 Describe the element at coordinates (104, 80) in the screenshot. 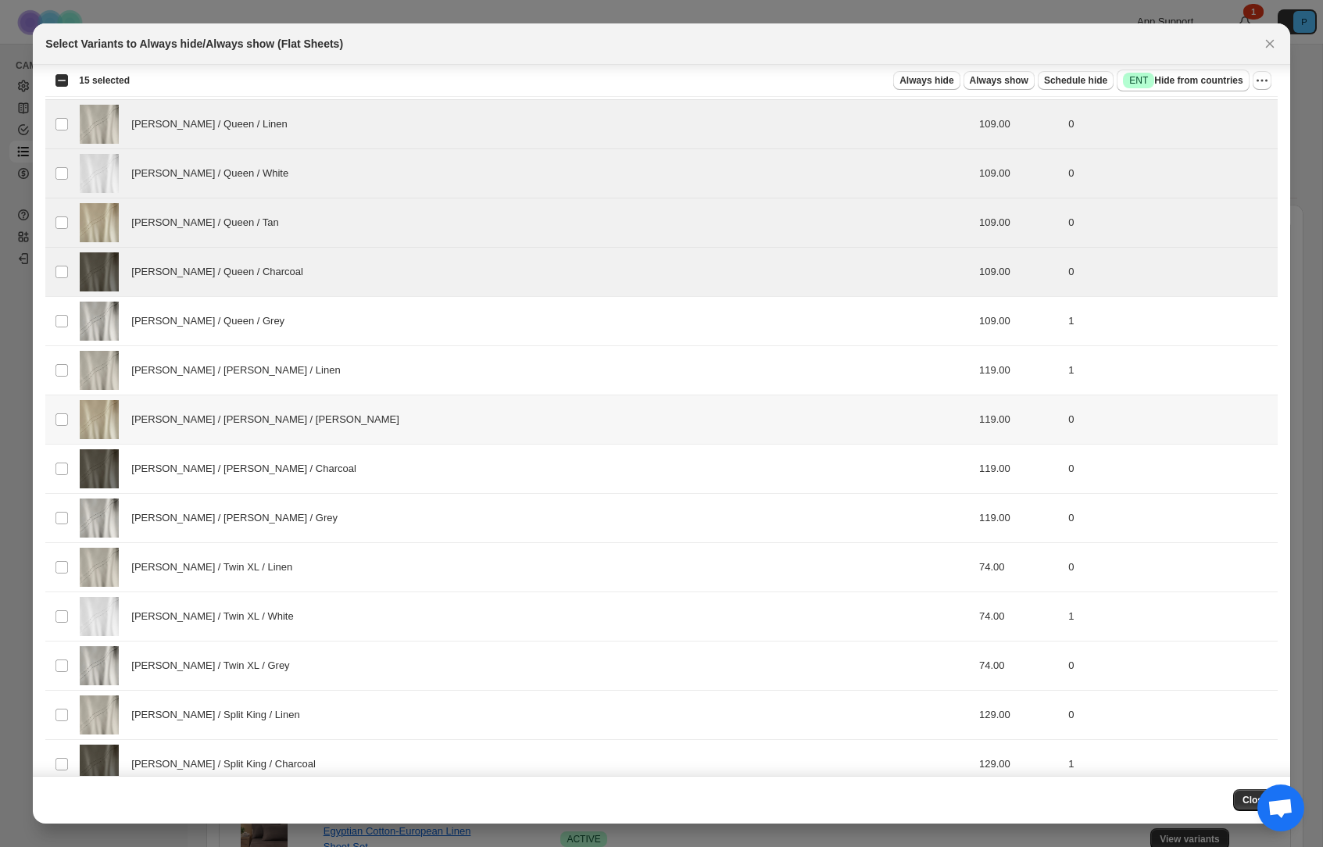

I see `span: 15 selected` at that location.